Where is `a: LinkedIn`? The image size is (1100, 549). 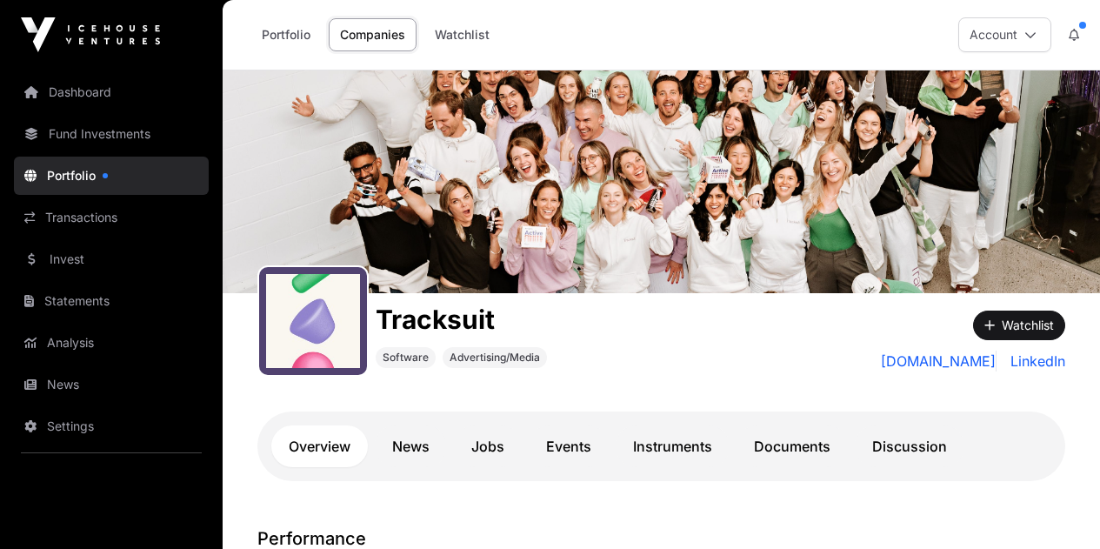
a: LinkedIn is located at coordinates (1034, 361).